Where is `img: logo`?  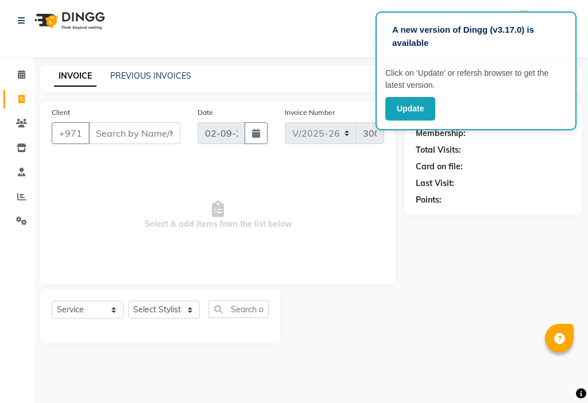 img: logo is located at coordinates (68, 21).